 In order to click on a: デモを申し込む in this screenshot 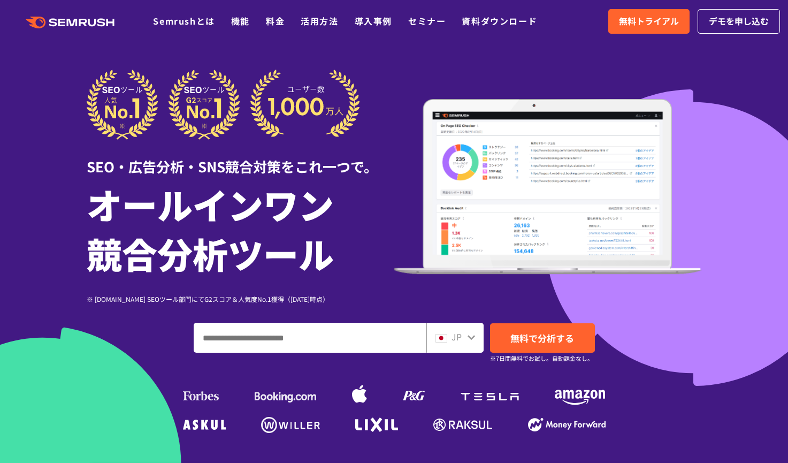, I will do `click(739, 21)`.